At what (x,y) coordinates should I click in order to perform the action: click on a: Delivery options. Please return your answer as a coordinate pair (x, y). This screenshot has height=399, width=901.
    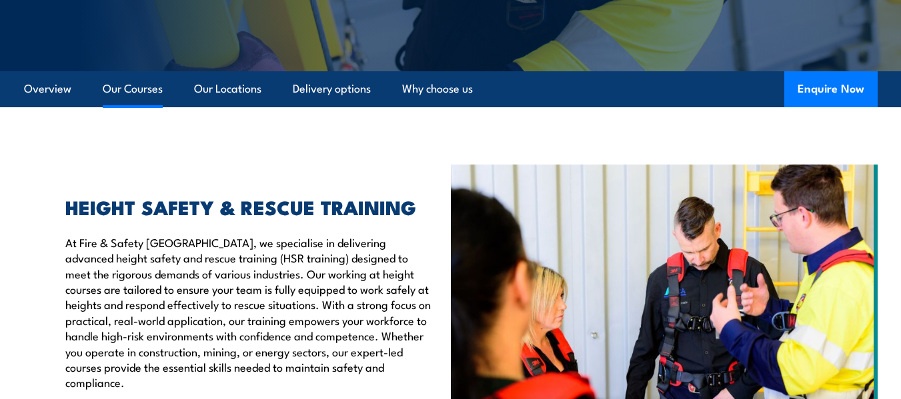
    Looking at the image, I should click on (331, 89).